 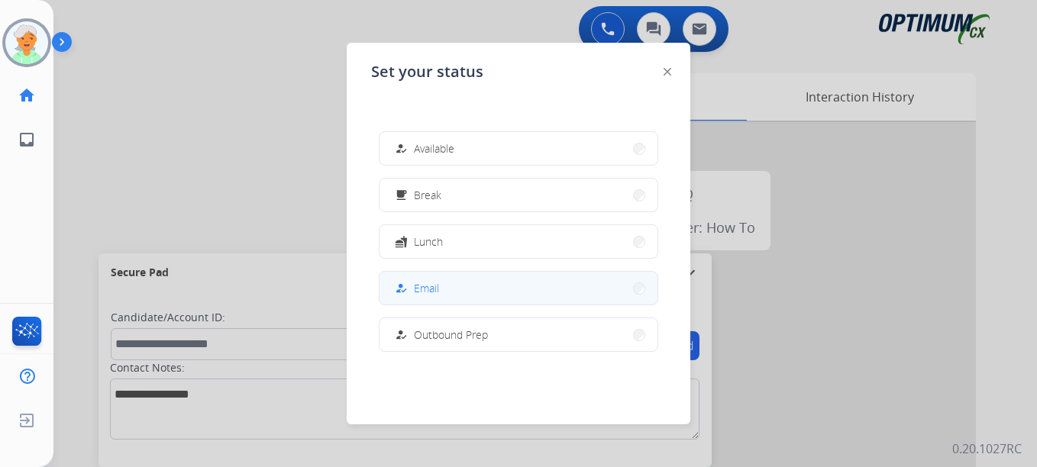 I want to click on img: close-button, so click(x=667, y=72).